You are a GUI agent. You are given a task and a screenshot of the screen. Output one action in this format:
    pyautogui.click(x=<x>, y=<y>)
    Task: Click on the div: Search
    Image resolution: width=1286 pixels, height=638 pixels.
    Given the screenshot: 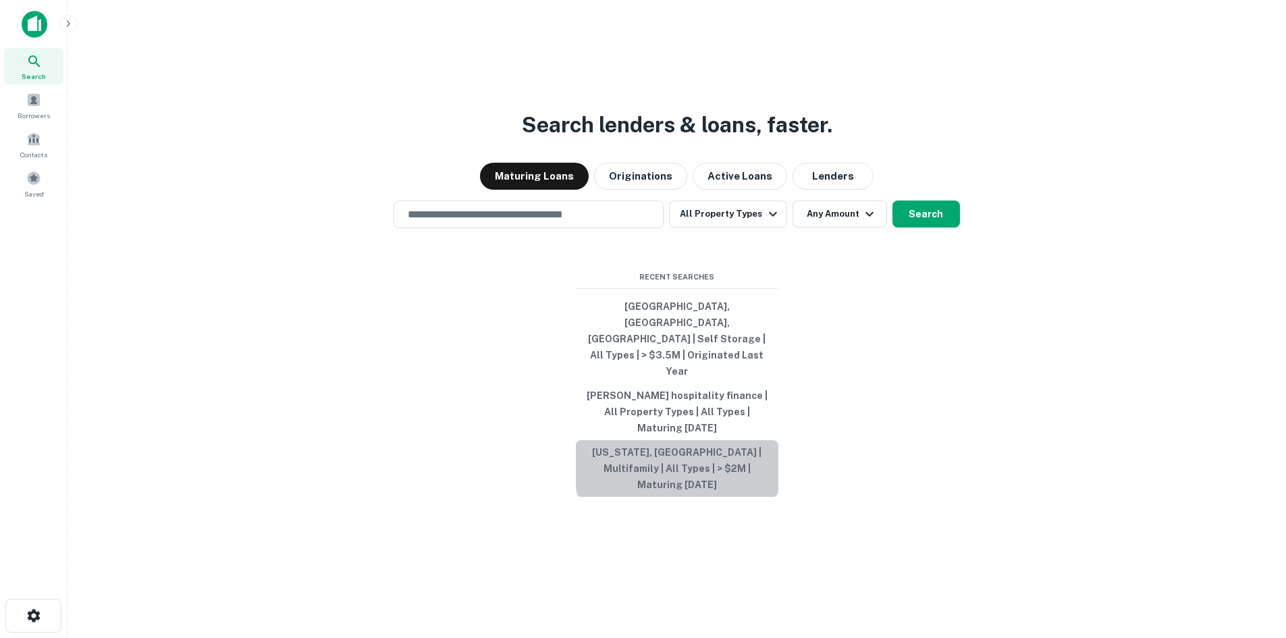 What is the action you would take?
    pyautogui.click(x=34, y=66)
    